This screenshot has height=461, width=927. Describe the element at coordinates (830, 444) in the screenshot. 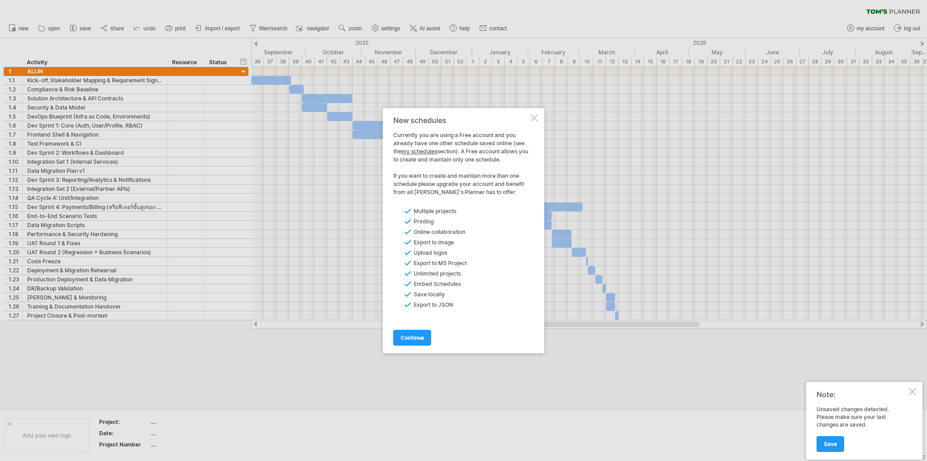

I see `a: Save` at that location.